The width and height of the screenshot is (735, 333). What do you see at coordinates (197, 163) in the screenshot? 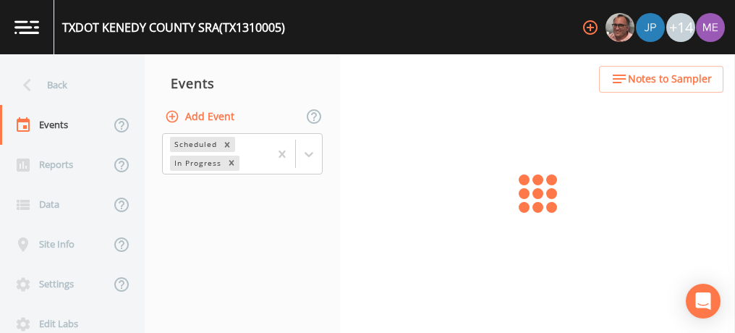
I see `div: In Progress` at bounding box center [197, 163].